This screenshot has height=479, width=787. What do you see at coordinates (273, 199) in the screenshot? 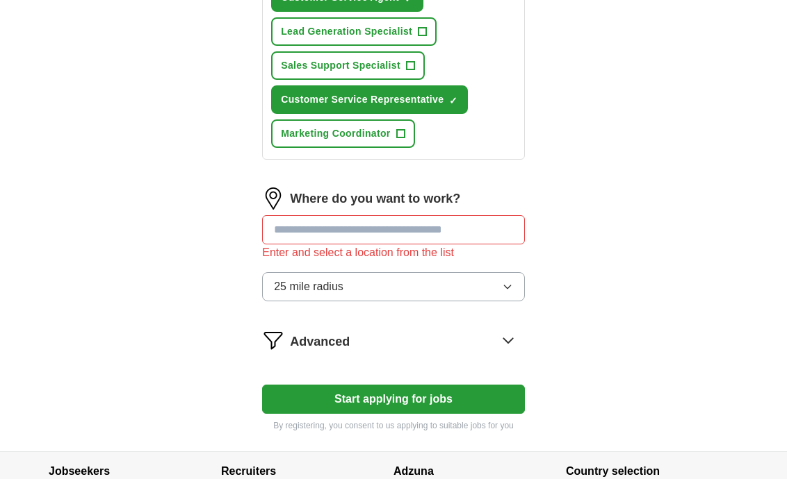
I see `img: location.png` at bounding box center [273, 199].